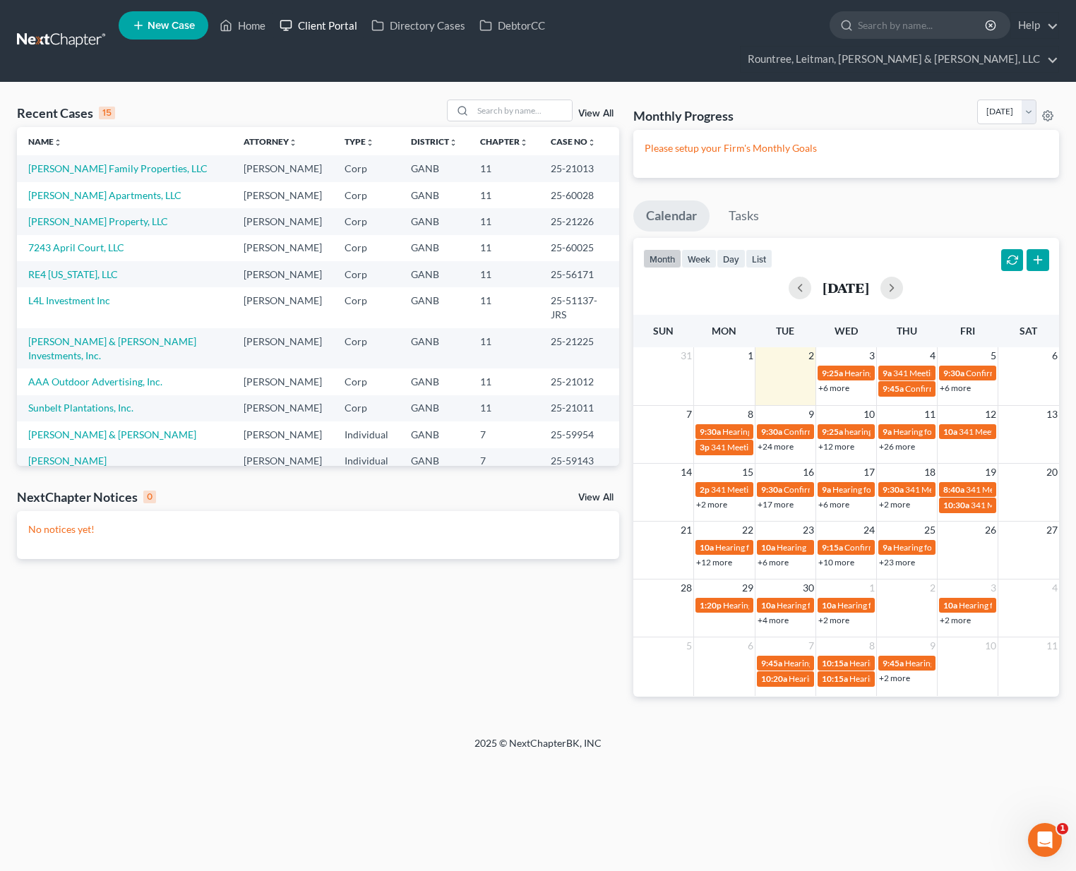 Image resolution: width=1076 pixels, height=871 pixels. What do you see at coordinates (366, 434) in the screenshot?
I see `td: Individual` at bounding box center [366, 434].